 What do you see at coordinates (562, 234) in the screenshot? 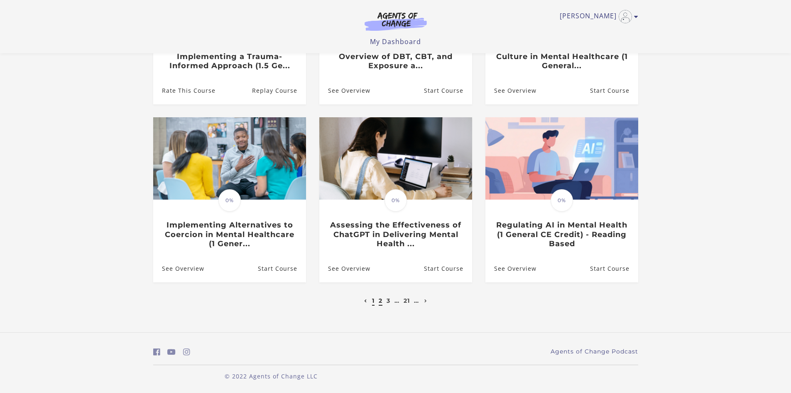
I see `h3: Regulating AI in Mental Health (1 General CE Credit) - Reading Based` at bounding box center [562, 234].